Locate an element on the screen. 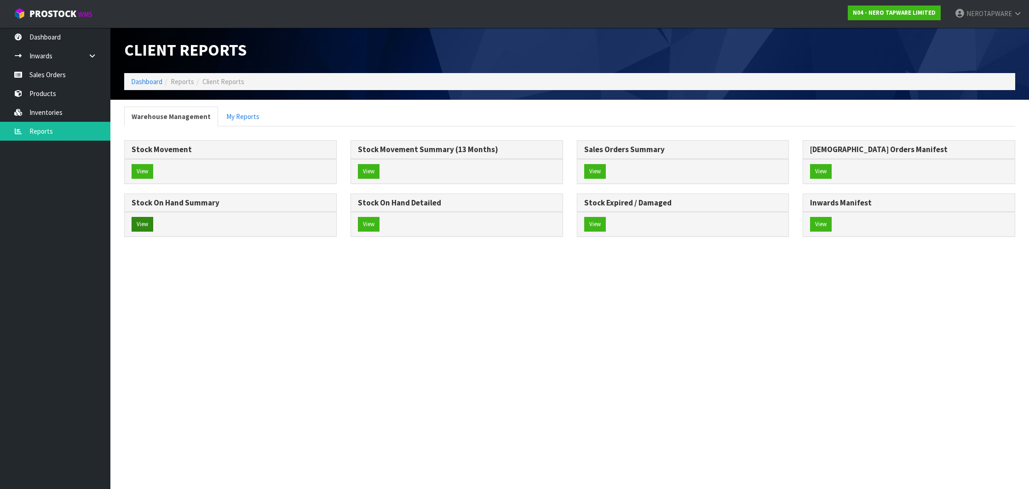  h3: Stock On Hand Detailed is located at coordinates (457, 203).